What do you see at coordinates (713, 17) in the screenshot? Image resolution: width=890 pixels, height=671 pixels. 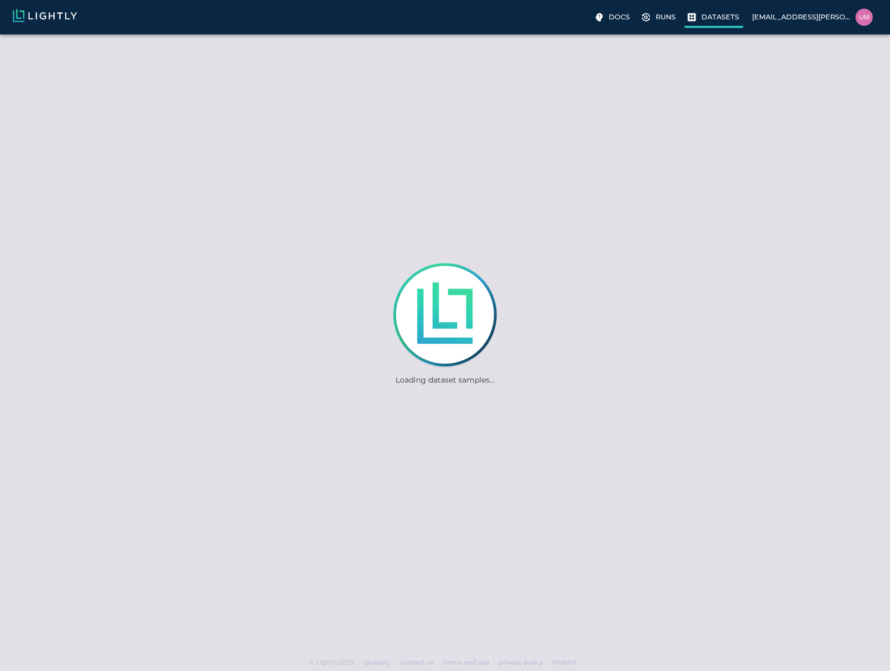 I see `a: Datasets` at bounding box center [713, 17].